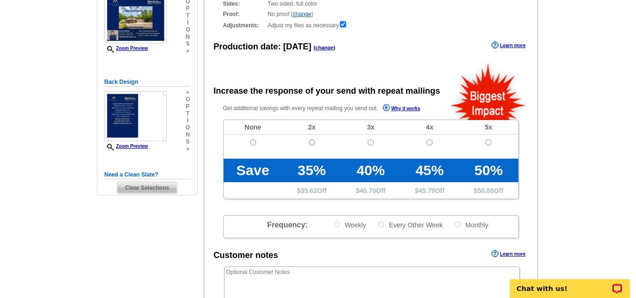  What do you see at coordinates (147, 175) in the screenshot?
I see `h5: Need a Clean Slate?` at bounding box center [147, 175].